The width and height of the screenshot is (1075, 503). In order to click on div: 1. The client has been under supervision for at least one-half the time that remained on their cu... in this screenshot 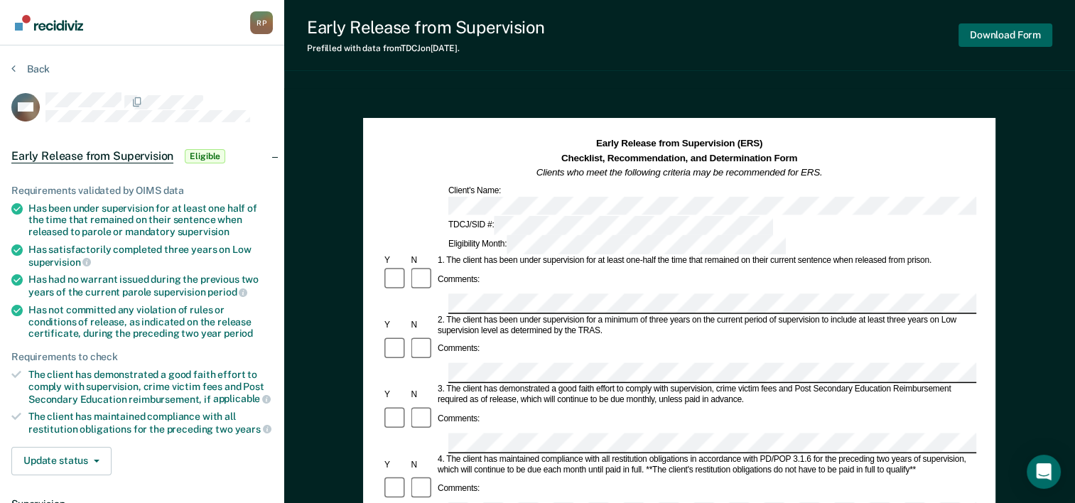, I will do `click(706, 261)`.